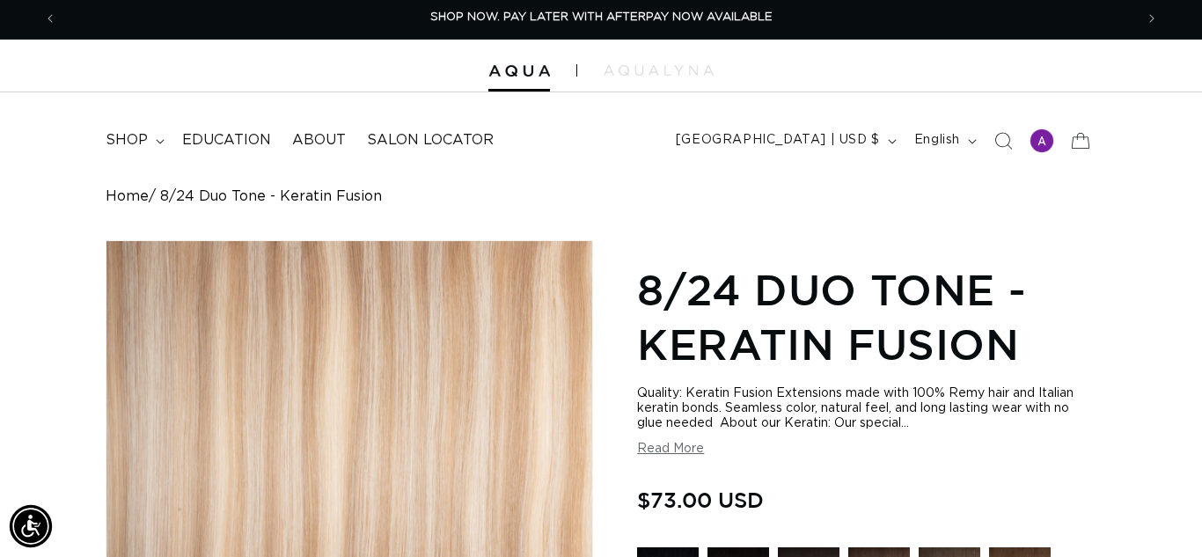  Describe the element at coordinates (319, 140) in the screenshot. I see `a: About` at that location.